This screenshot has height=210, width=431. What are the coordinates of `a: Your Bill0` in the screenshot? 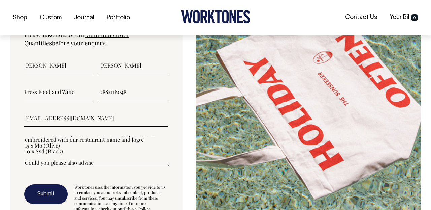 It's located at (404, 17).